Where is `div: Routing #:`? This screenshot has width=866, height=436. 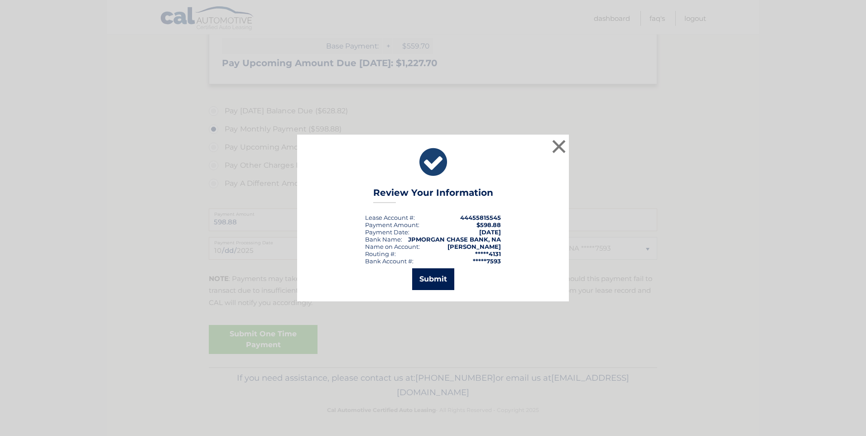
div: Routing #: is located at coordinates (380, 254).